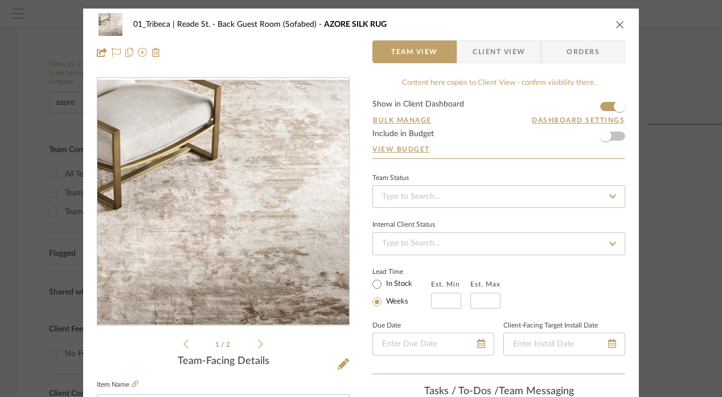 The image size is (722, 397). Describe the element at coordinates (223, 362) in the screenshot. I see `div: Team-Facing Details` at that location.